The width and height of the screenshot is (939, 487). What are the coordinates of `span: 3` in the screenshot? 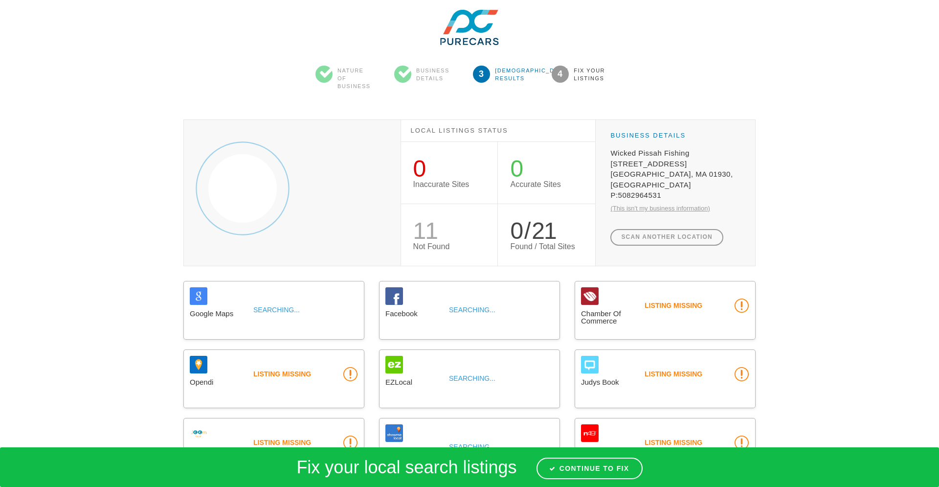 It's located at (481, 74).